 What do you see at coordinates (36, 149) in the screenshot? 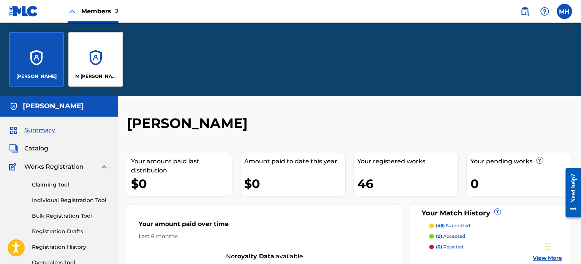
I see `span: Catalog` at bounding box center [36, 149].